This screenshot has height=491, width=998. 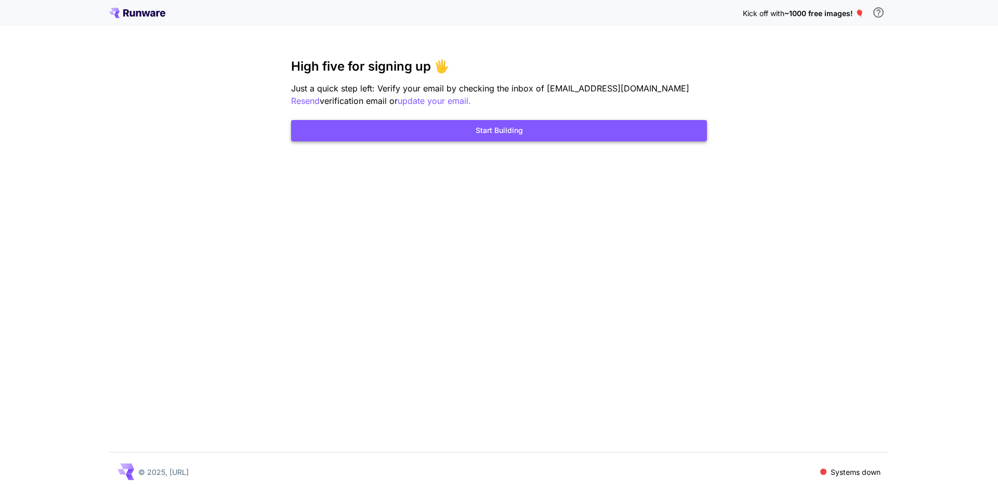 I want to click on button: update your email., so click(x=434, y=101).